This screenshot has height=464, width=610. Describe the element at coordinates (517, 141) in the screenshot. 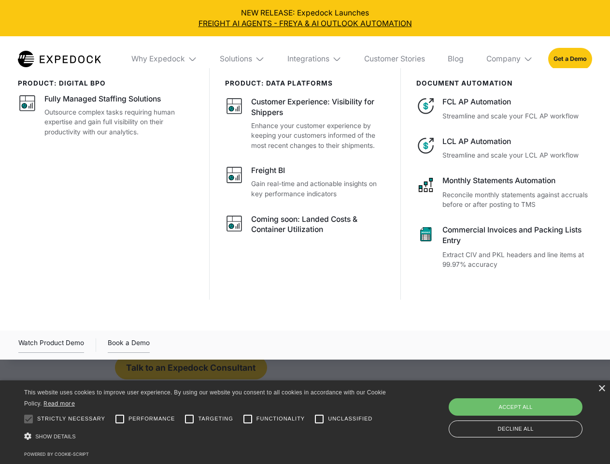

I see `div: LCL AP Automation` at that location.